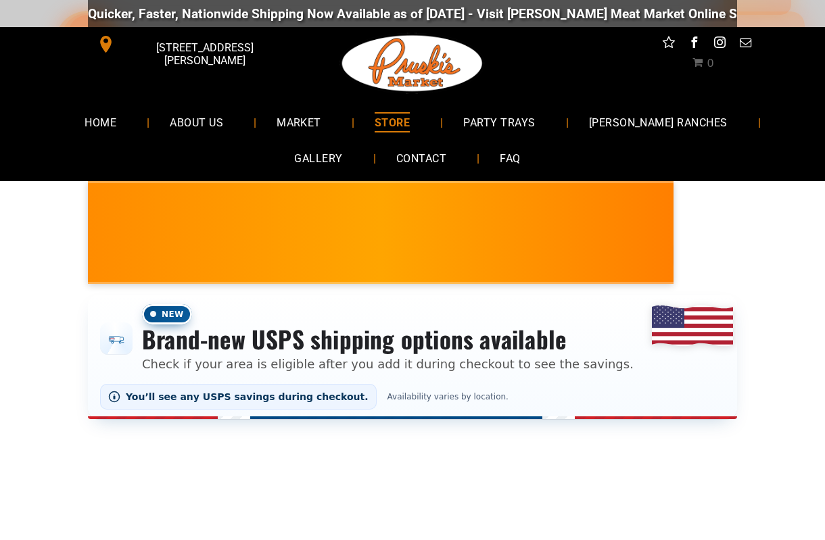  I want to click on a: STORE, so click(392, 122).